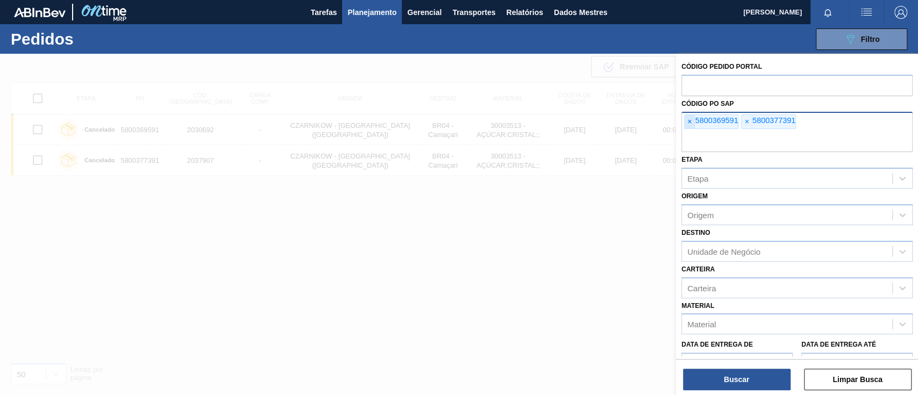 This screenshot has width=918, height=395. What do you see at coordinates (717, 121) in the screenshot?
I see `font: 5800369591` at bounding box center [717, 121].